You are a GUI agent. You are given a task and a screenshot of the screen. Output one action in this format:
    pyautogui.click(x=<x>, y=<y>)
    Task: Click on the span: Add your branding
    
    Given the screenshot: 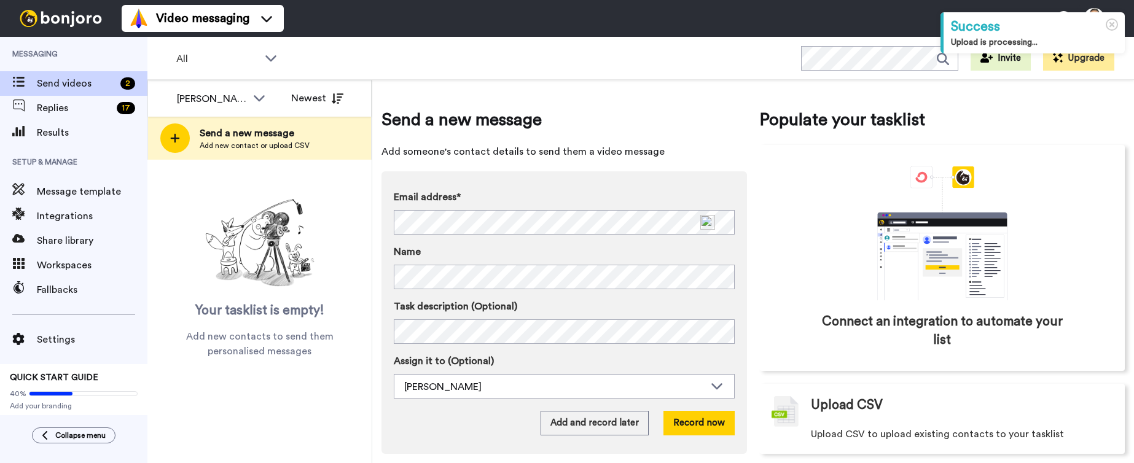 What is the action you would take?
    pyautogui.click(x=74, y=406)
    